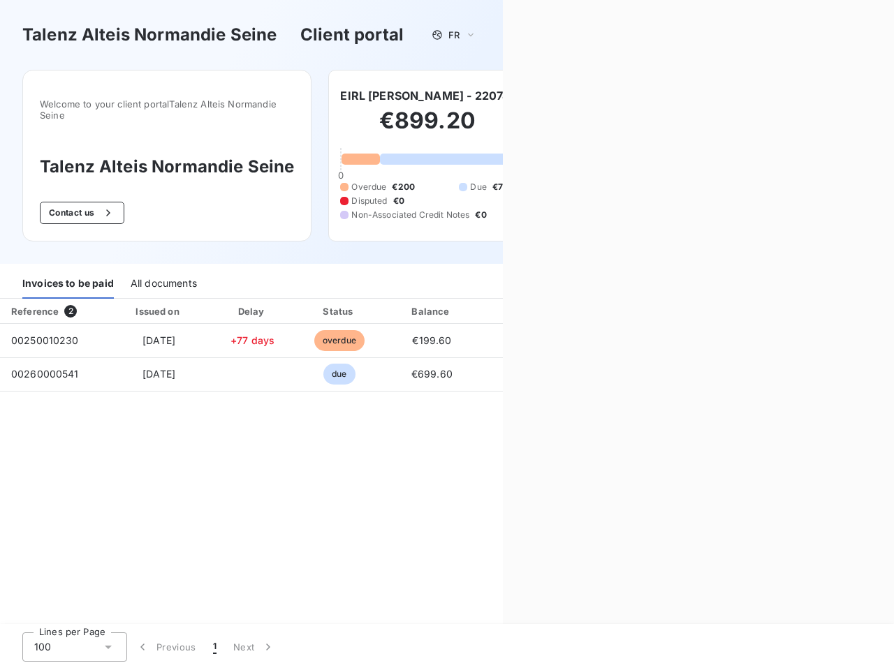 Image resolution: width=894 pixels, height=670 pixels. I want to click on span: Non-Associated Credit Notes, so click(410, 215).